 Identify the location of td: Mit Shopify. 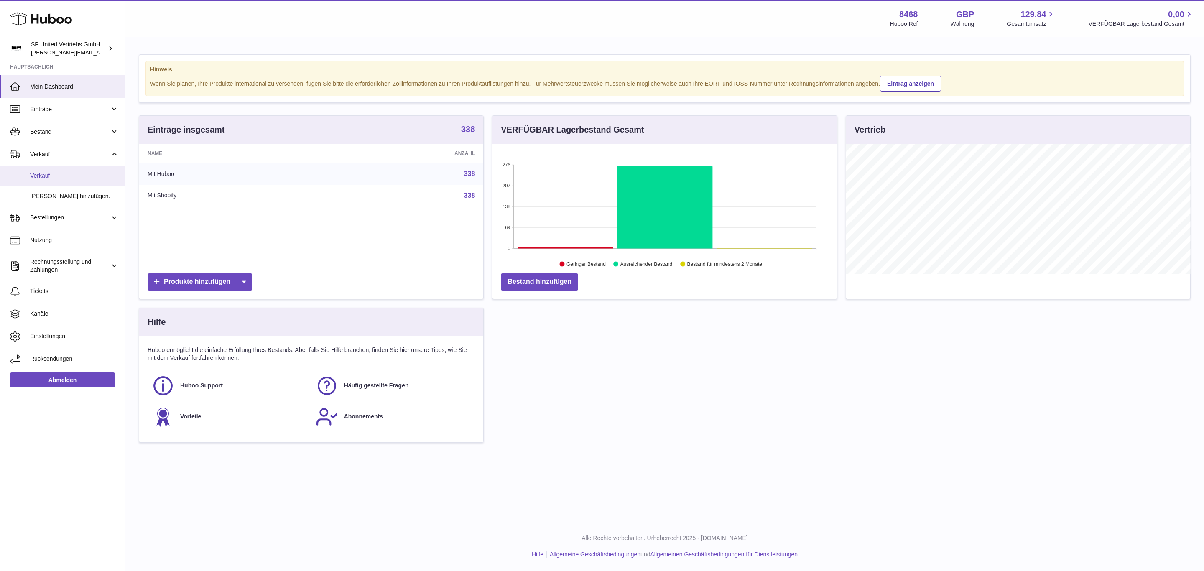
(234, 196).